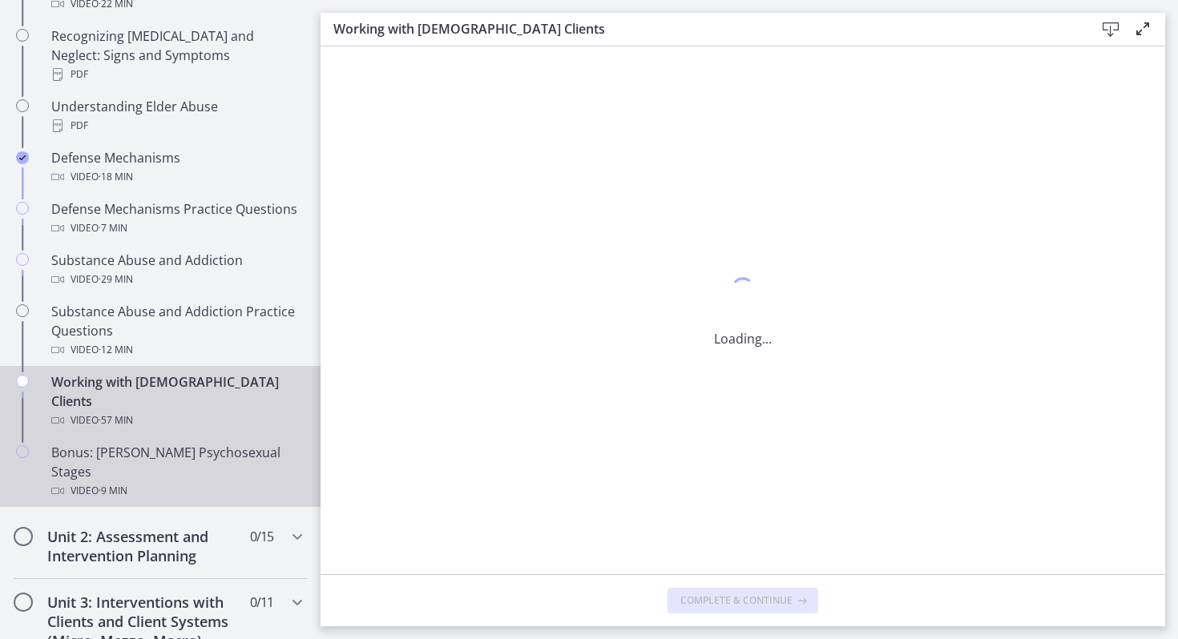 The image size is (1178, 639). Describe the element at coordinates (113, 491) in the screenshot. I see `span: · 9 min` at that location.